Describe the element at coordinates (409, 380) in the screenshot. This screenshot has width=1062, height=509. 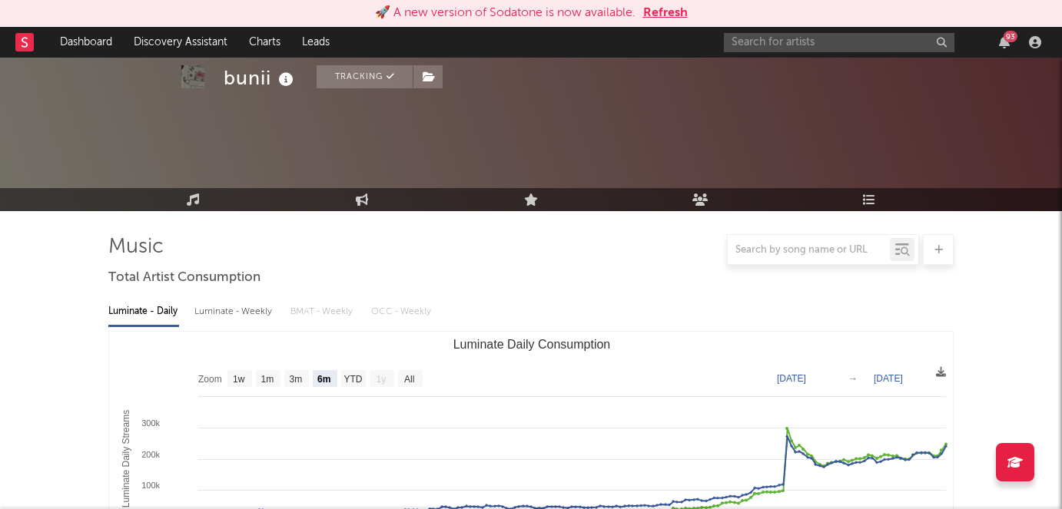
I see `text: All` at that location.